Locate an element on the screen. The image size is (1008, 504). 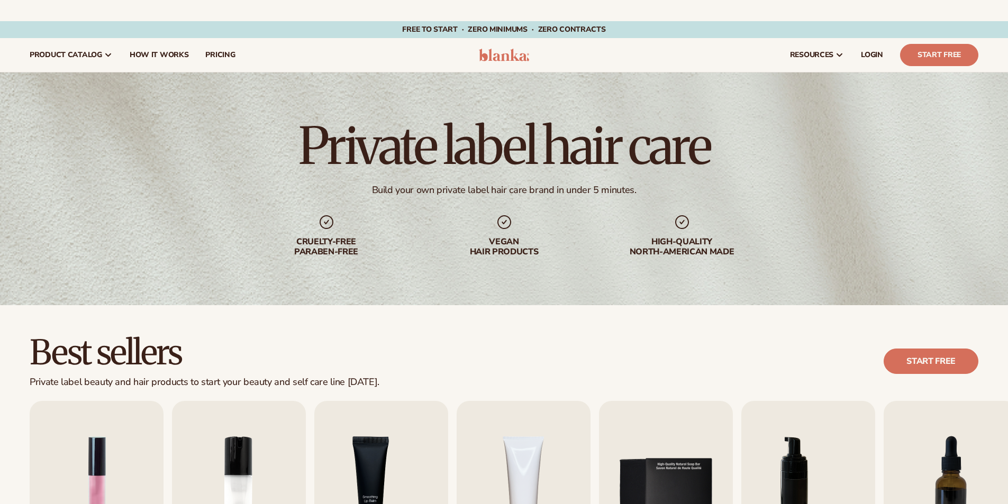
a: Start Free is located at coordinates (939, 55).